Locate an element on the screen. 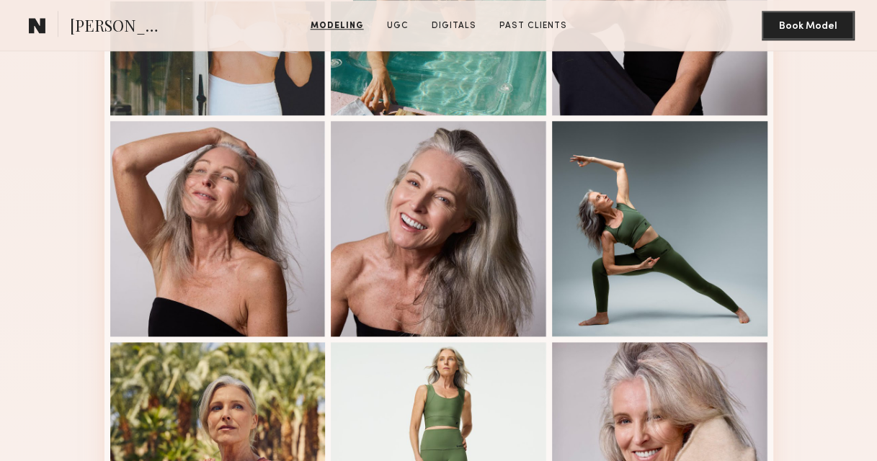 The width and height of the screenshot is (877, 461). a: Digitals is located at coordinates (454, 26).